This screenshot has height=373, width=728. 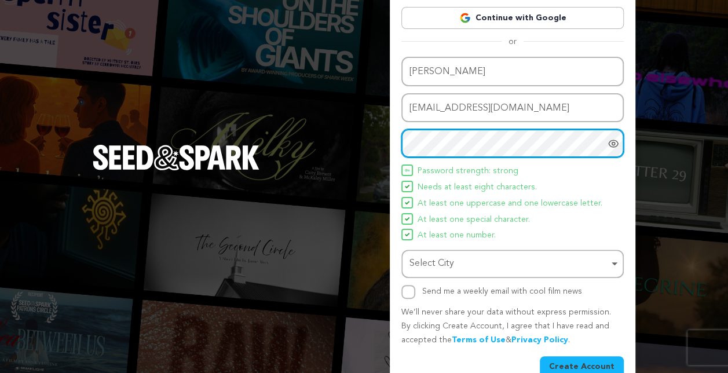 I want to click on input: Email address, so click(x=513, y=108).